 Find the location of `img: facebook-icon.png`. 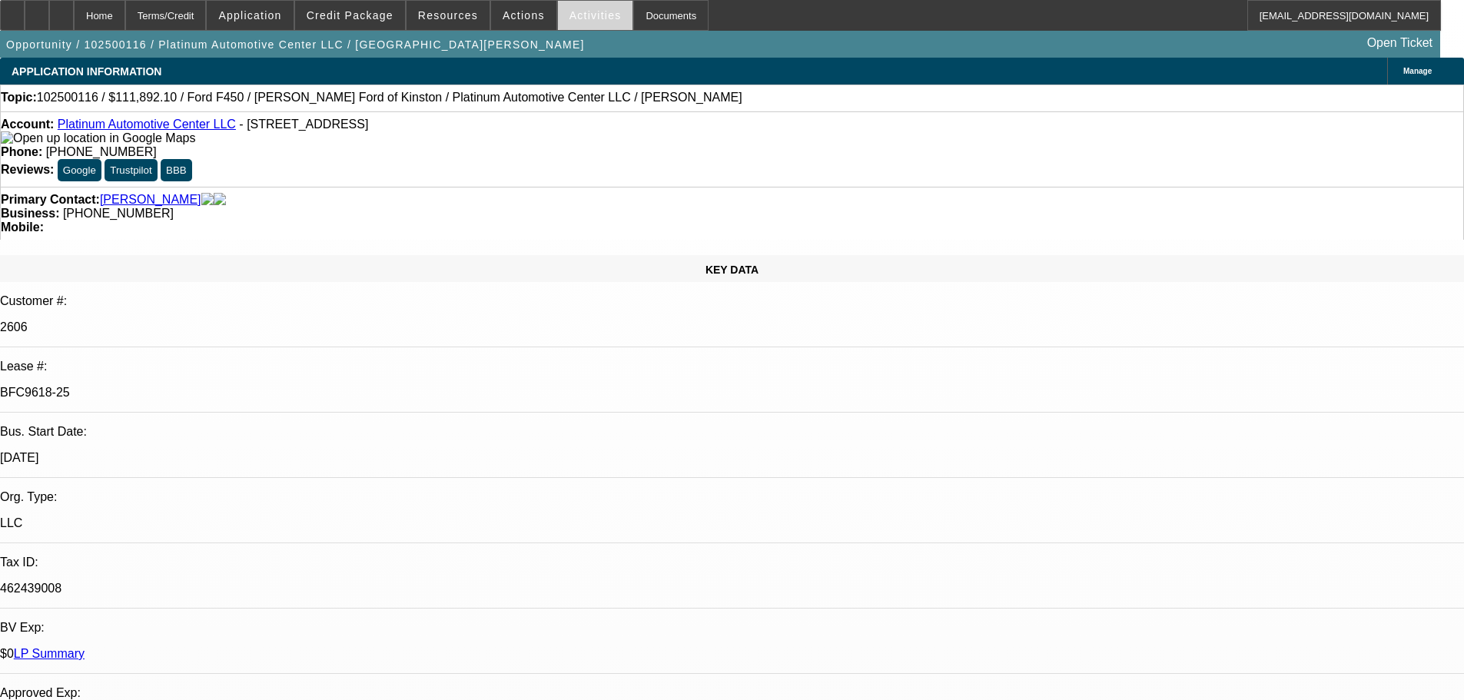

img: facebook-icon.png is located at coordinates (207, 200).